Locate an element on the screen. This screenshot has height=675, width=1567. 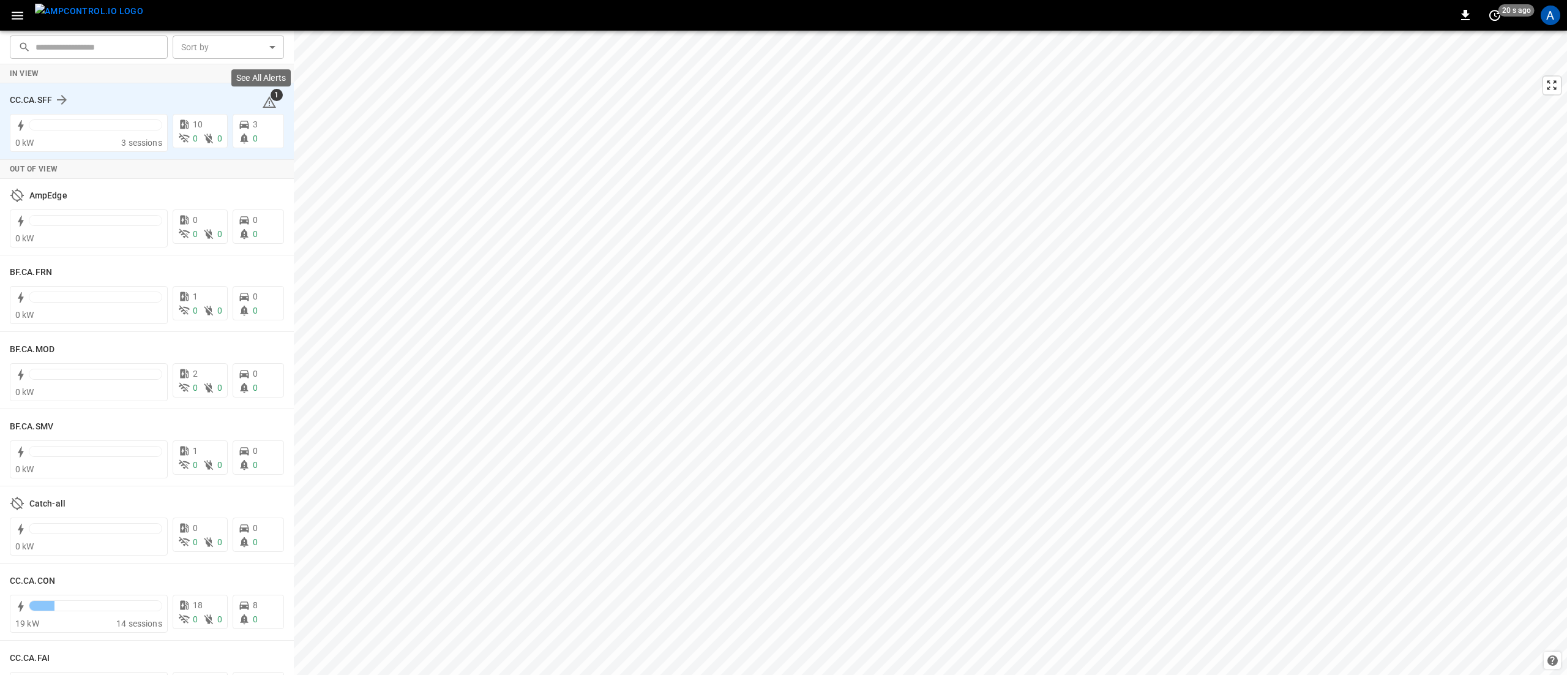
p: See All Alerts is located at coordinates (261, 78).